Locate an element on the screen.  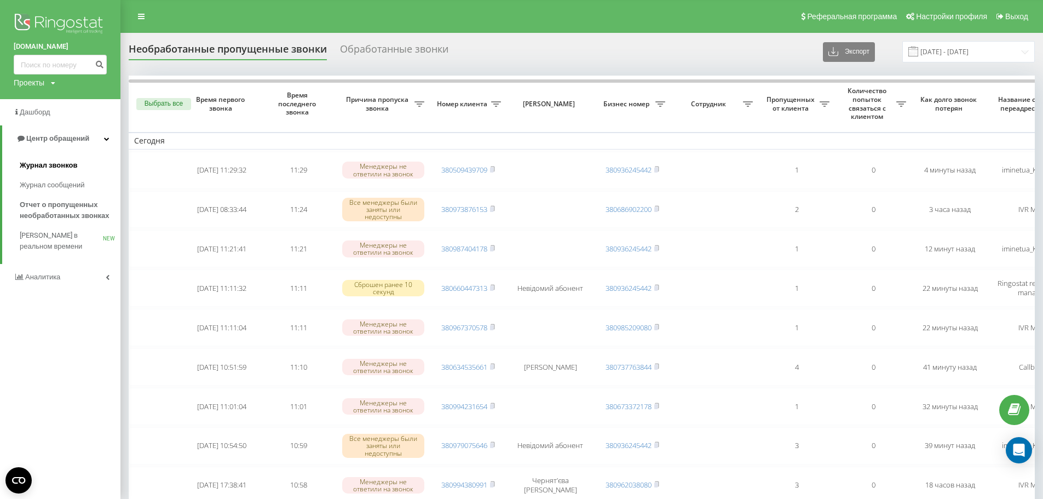
a: 380660447313 is located at coordinates (464, 288).